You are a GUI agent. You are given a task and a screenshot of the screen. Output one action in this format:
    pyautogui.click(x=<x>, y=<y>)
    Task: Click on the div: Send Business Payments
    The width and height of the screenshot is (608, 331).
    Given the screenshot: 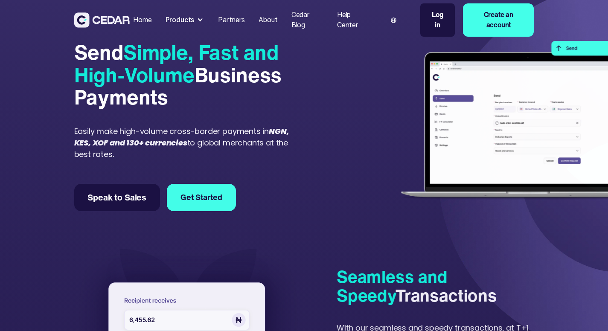 What is the action you would take?
    pyautogui.click(x=187, y=75)
    